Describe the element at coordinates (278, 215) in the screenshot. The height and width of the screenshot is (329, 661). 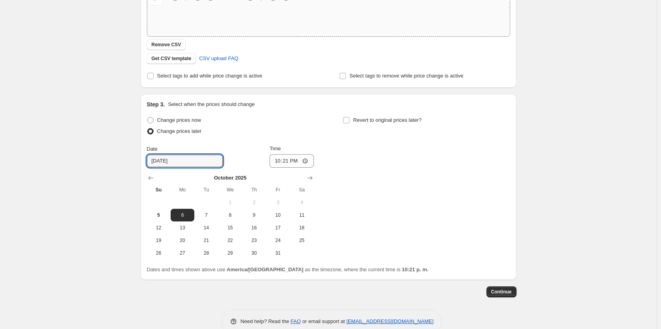
I see `button: Friday October 10 2025` at that location.